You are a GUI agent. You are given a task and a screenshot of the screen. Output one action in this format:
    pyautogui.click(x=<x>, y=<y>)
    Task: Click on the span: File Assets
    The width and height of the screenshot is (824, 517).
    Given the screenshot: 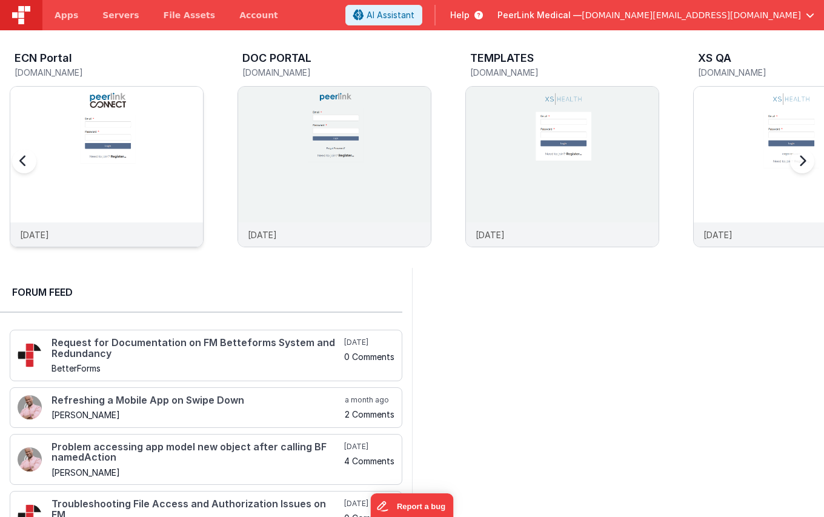 What is the action you would take?
    pyautogui.click(x=190, y=15)
    